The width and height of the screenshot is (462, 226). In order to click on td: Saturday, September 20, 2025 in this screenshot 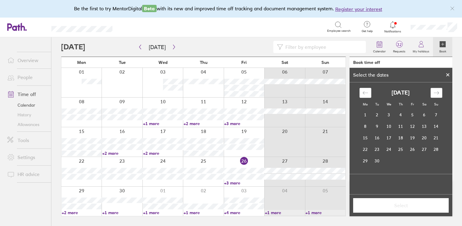, I will do `click(424, 138)`.